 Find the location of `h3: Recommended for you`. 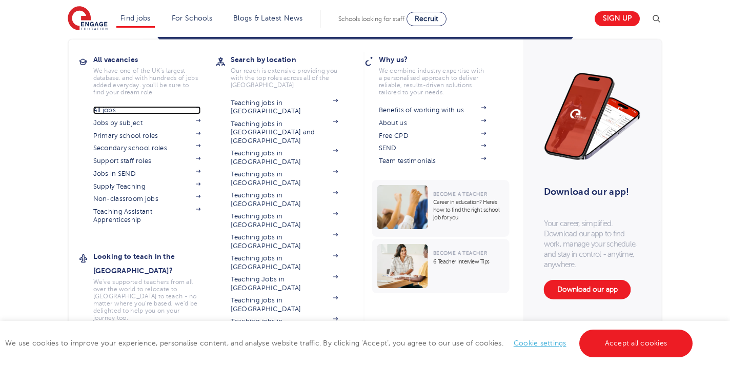

h3: Recommended for you is located at coordinates (365, 121).